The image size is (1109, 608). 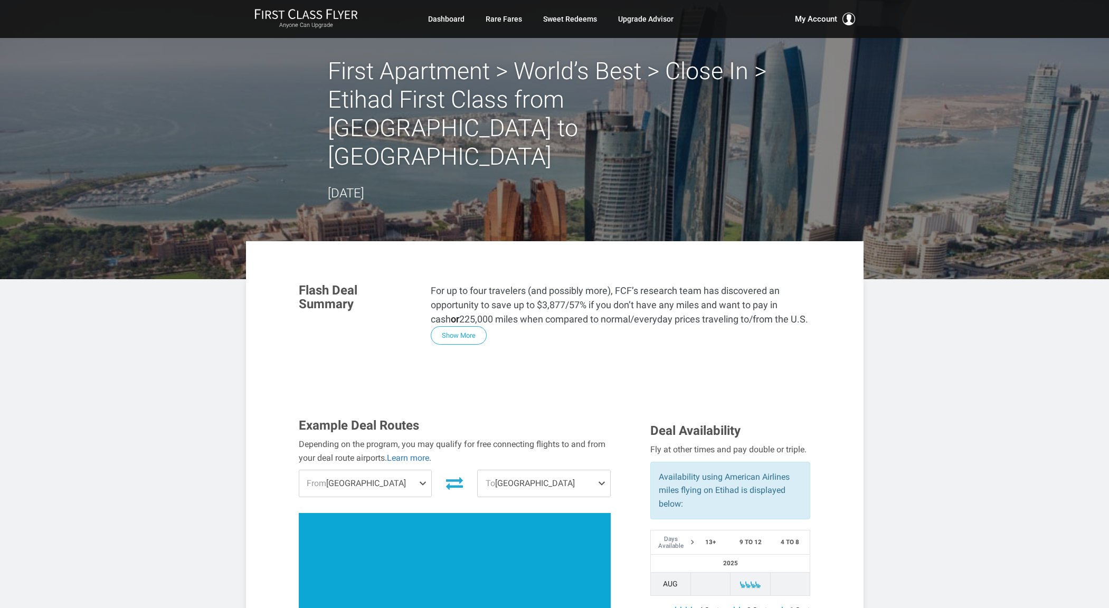 I want to click on div: Fly at other times and pay double or triple., so click(x=730, y=450).